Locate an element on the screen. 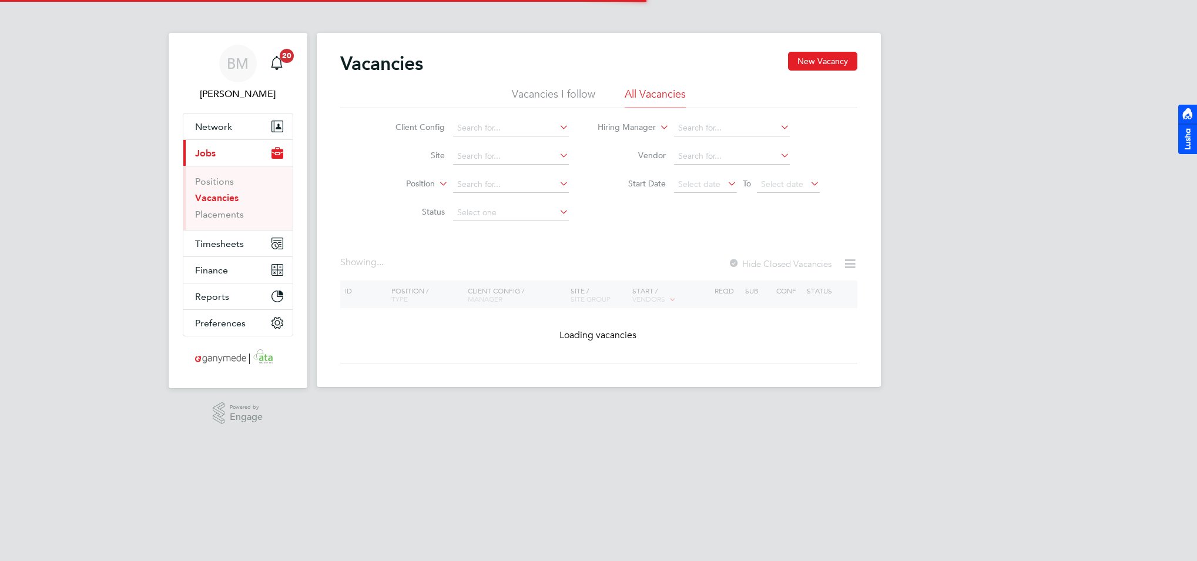 The image size is (1197, 561). span: Engage is located at coordinates (246, 417).